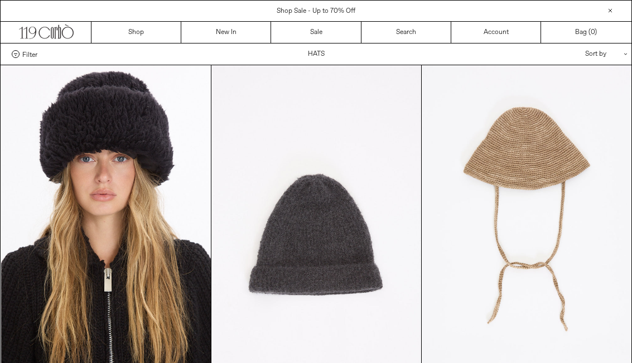  Describe the element at coordinates (136, 32) in the screenshot. I see `a: Shop` at that location.